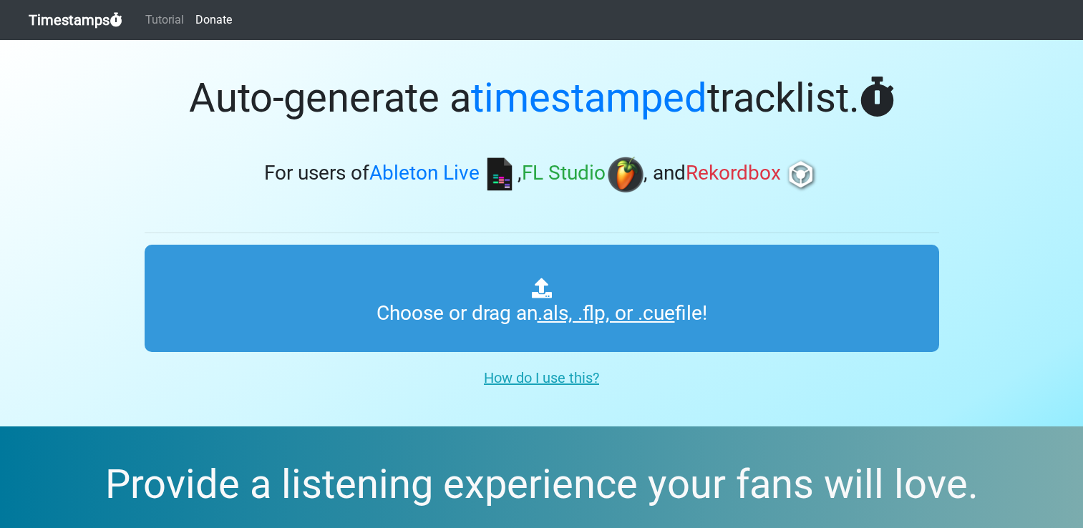 This screenshot has height=528, width=1083. What do you see at coordinates (213, 20) in the screenshot?
I see `a: Donate` at bounding box center [213, 20].